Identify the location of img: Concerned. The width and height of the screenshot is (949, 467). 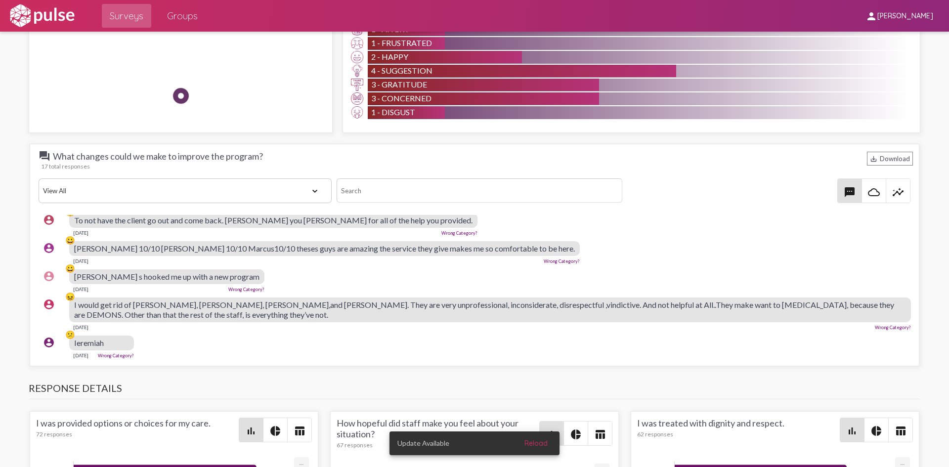
(357, 98).